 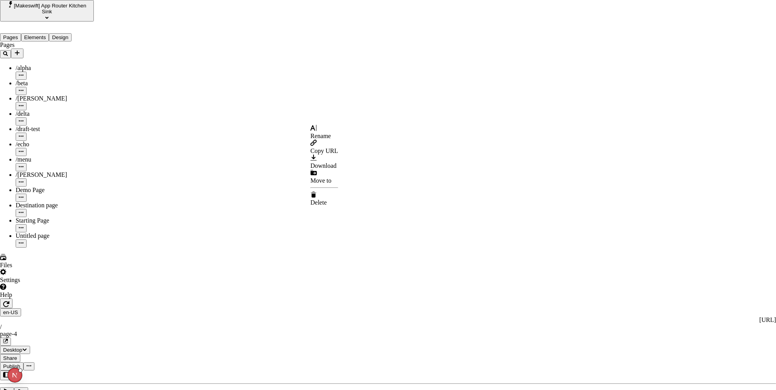 What do you see at coordinates (321, 136) in the screenshot?
I see `span: Rename` at bounding box center [321, 136].